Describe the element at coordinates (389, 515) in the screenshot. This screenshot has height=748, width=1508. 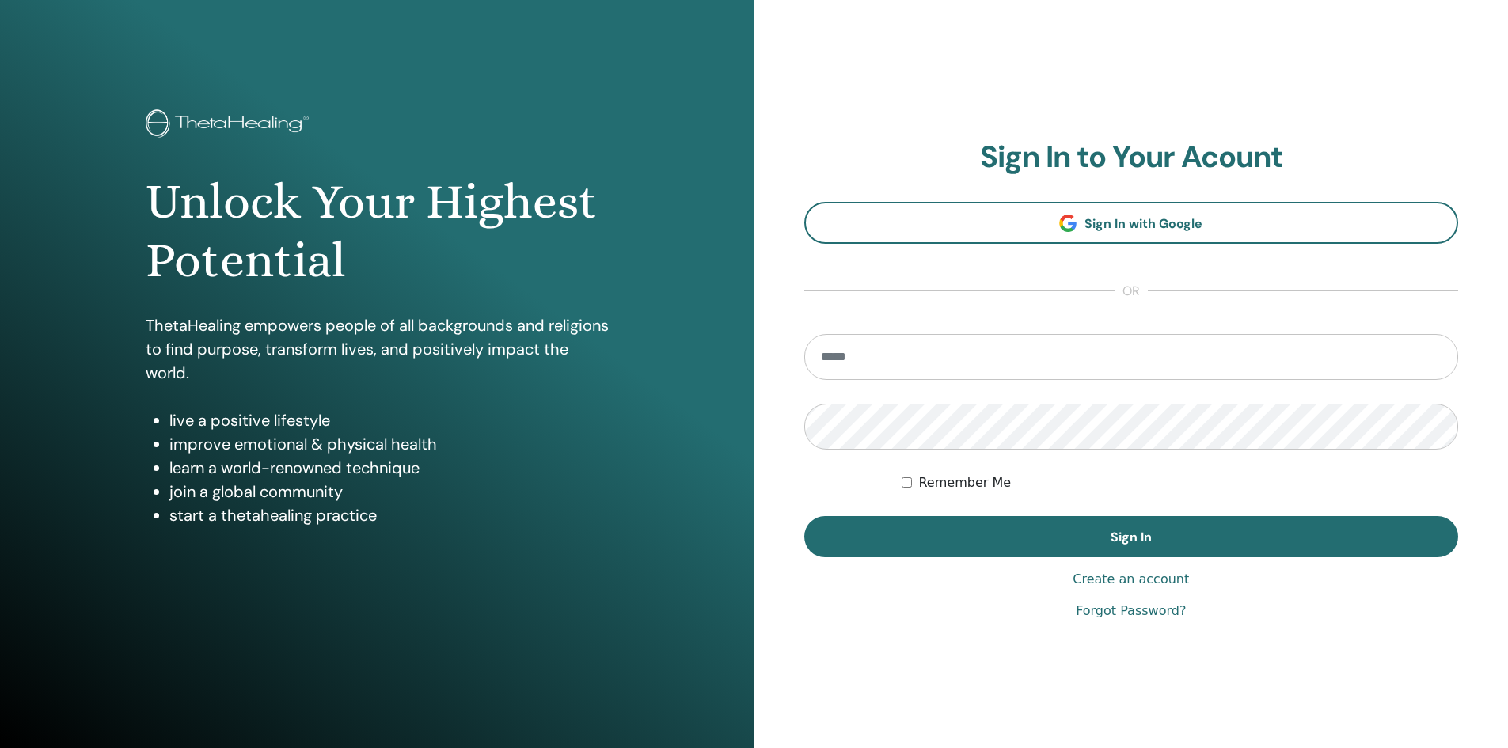
I see `li: start a thetahealing practice` at that location.